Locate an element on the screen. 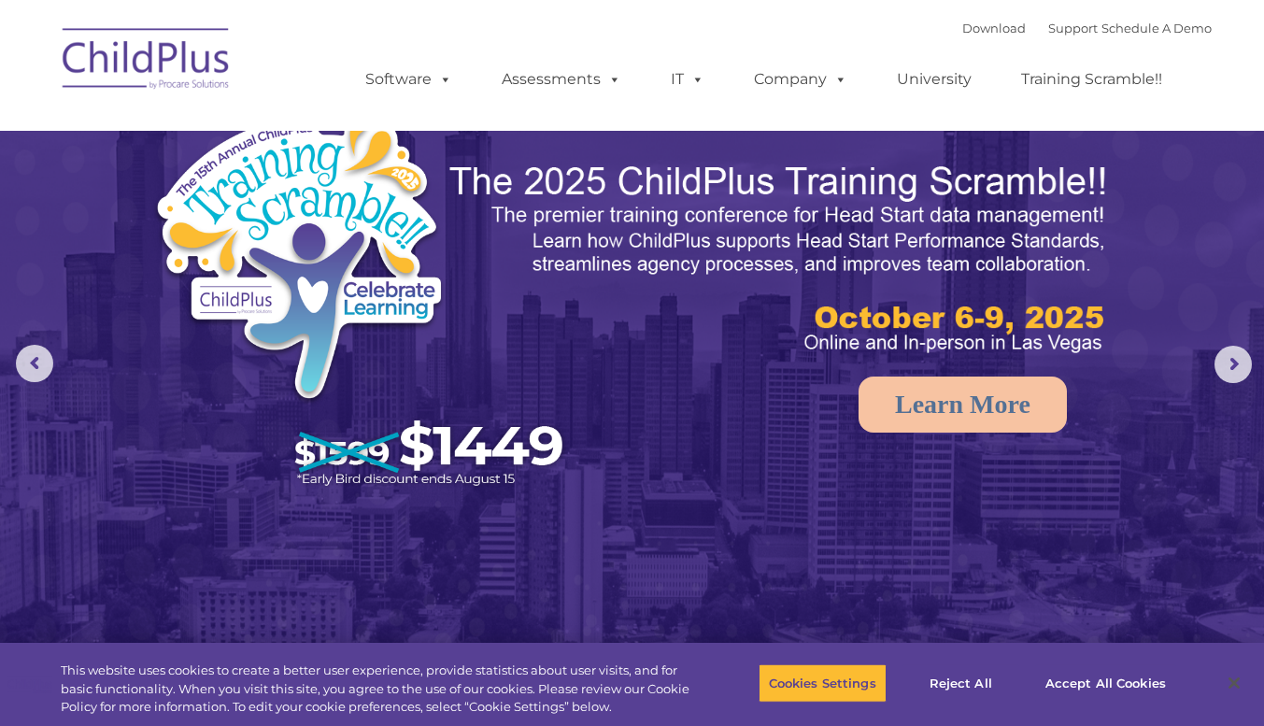  a: IT is located at coordinates (687, 79).